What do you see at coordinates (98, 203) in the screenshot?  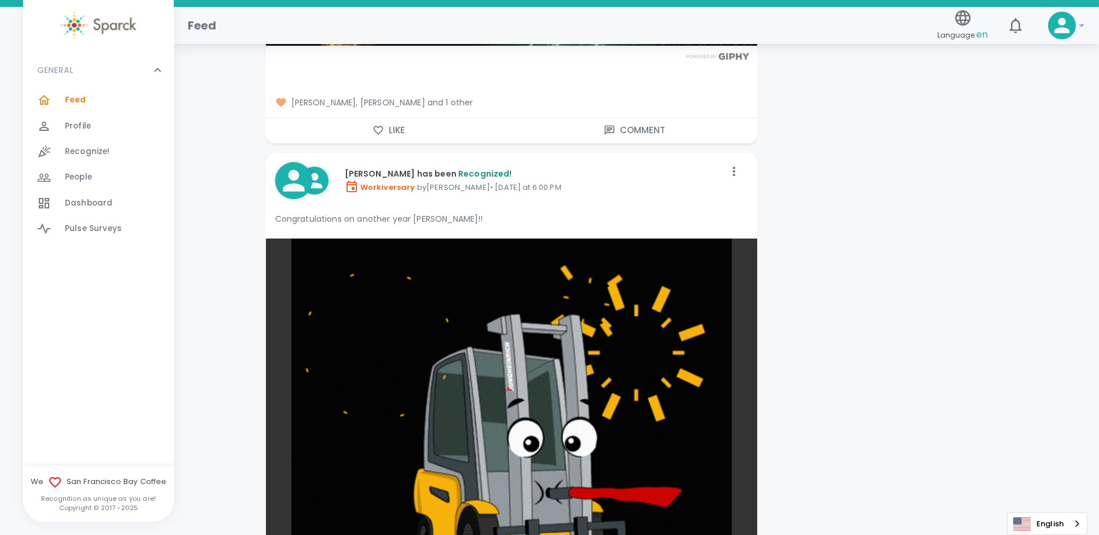 I see `div: Dashboard` at bounding box center [98, 203].